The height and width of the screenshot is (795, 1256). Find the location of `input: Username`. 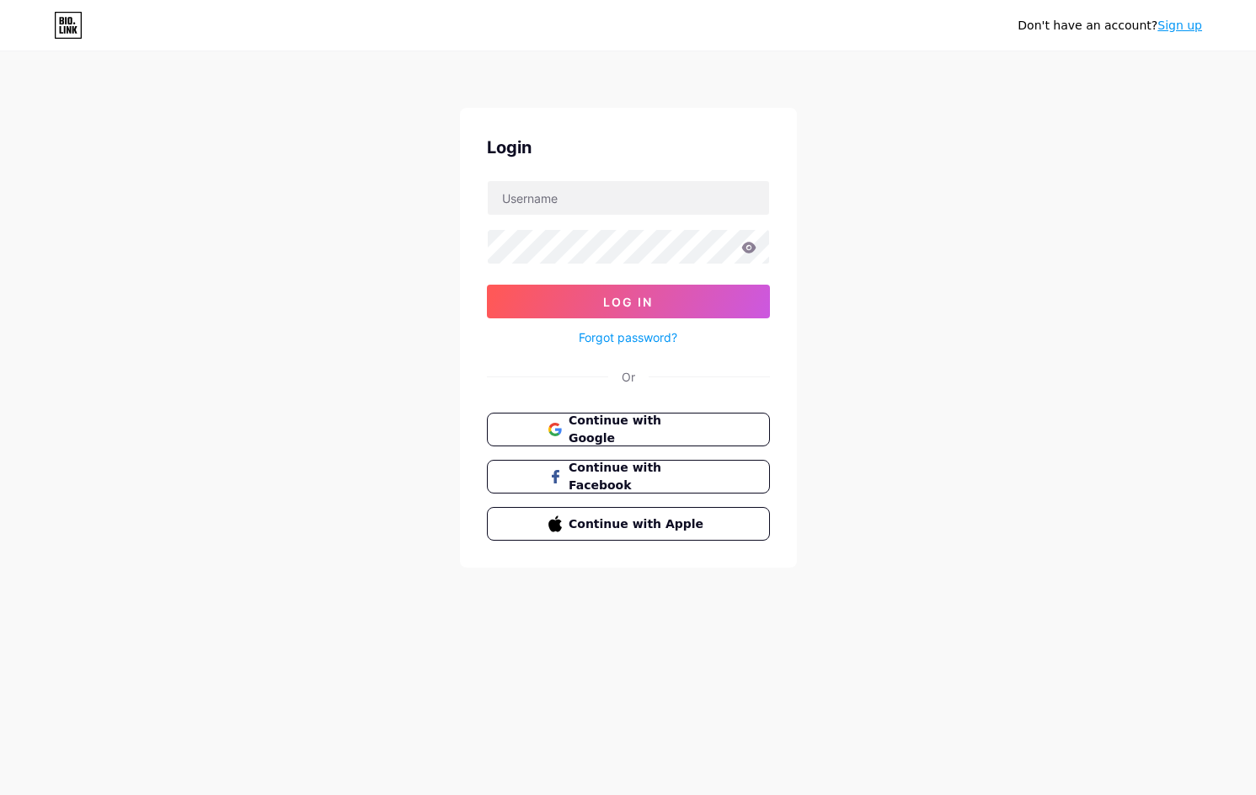

input: Username is located at coordinates (629, 198).